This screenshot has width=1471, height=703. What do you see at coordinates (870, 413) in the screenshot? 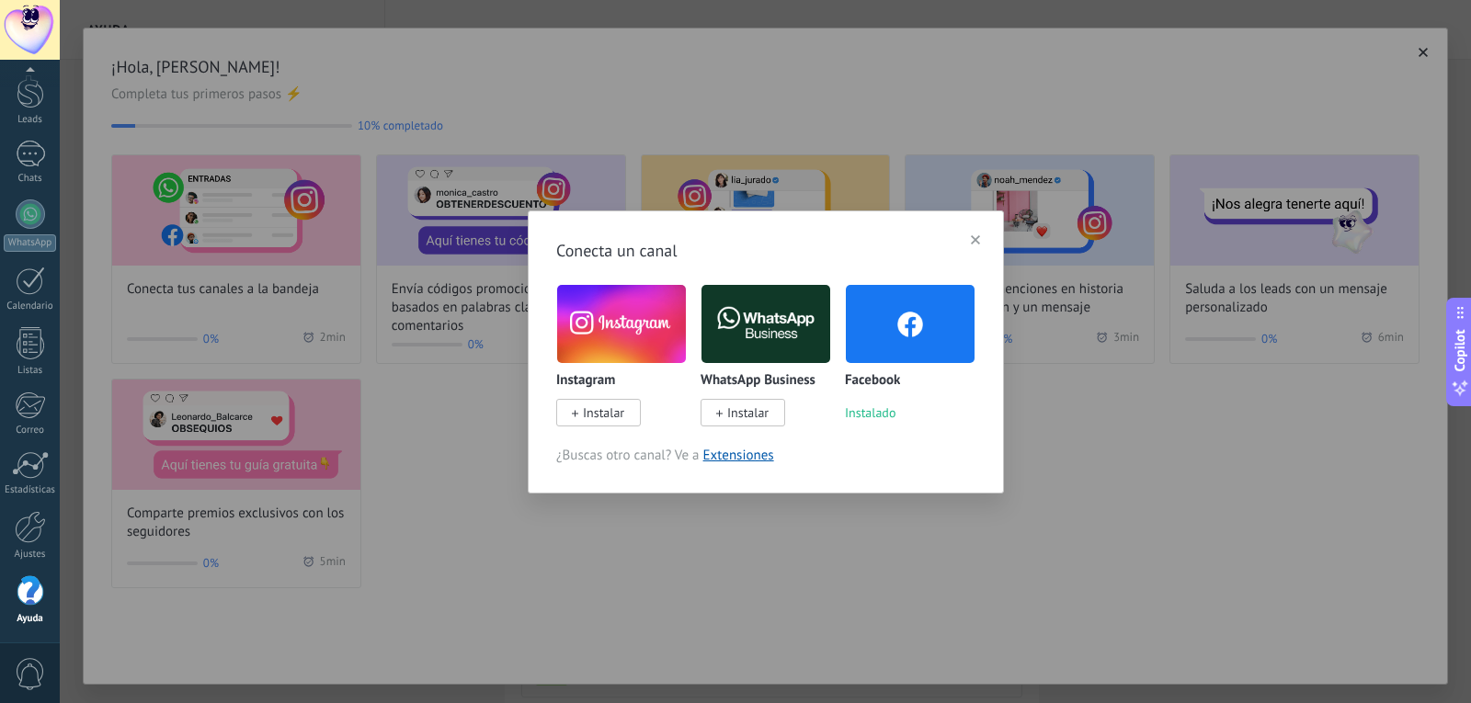
I see `span: Instalado` at bounding box center [870, 413].